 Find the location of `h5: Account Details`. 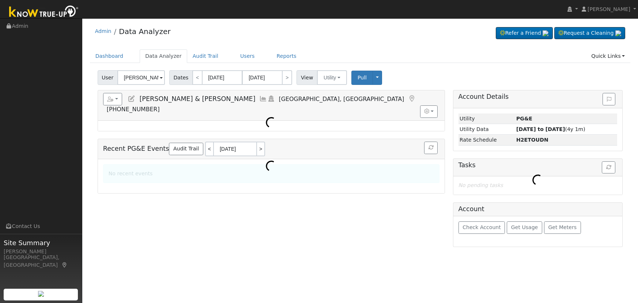

h5: Account Details is located at coordinates (538, 97).